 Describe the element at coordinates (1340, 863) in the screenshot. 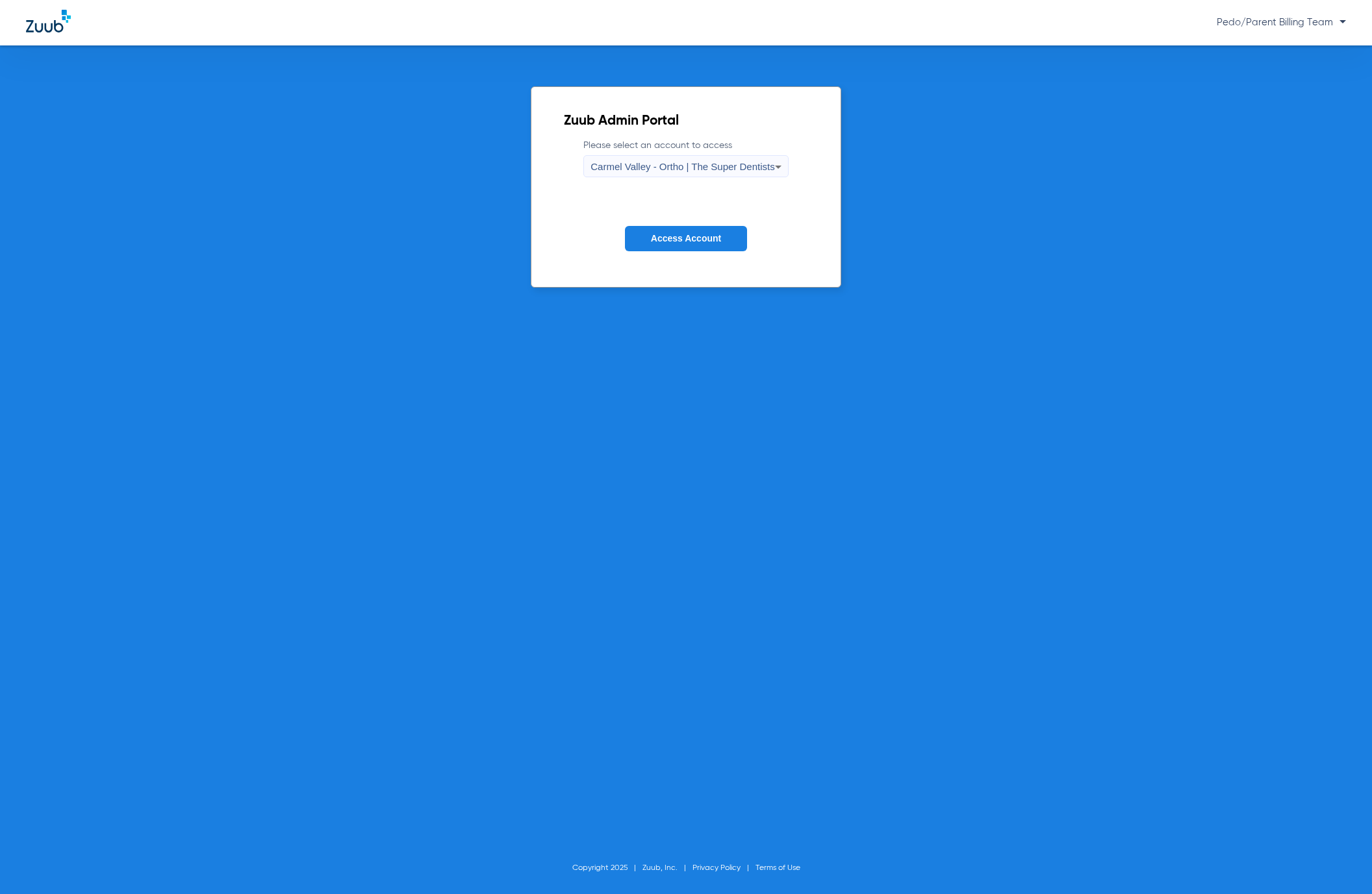

I see `div: Chat Widget` at that location.